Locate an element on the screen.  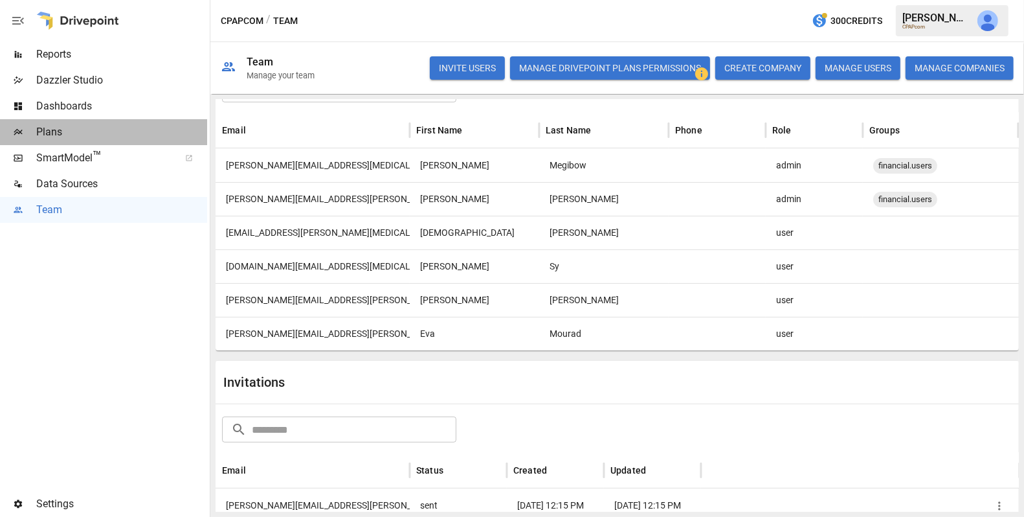
div: Invitations is located at coordinates (420, 382).